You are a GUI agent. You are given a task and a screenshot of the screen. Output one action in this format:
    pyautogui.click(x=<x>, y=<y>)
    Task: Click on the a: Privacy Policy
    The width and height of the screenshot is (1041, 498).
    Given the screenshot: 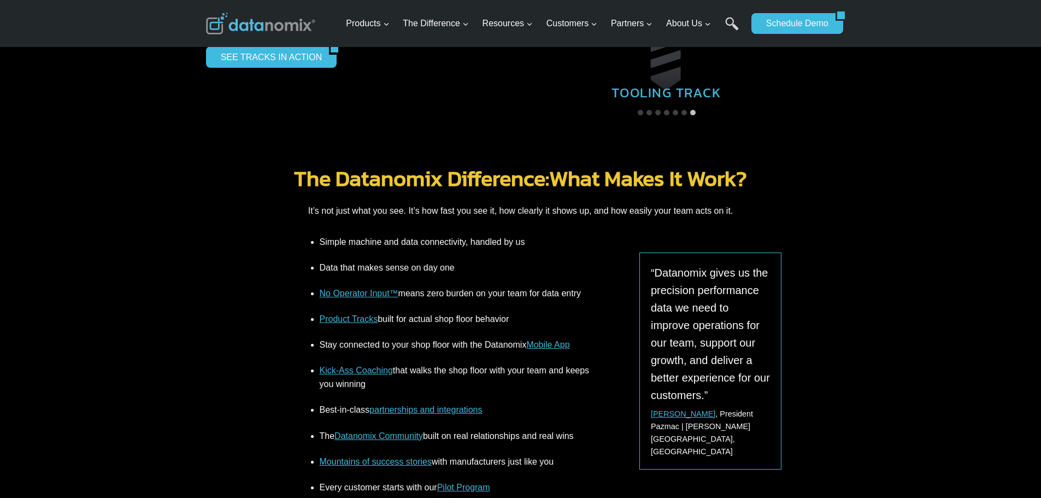 What is the action you would take?
    pyautogui.click(x=166, y=248)
    